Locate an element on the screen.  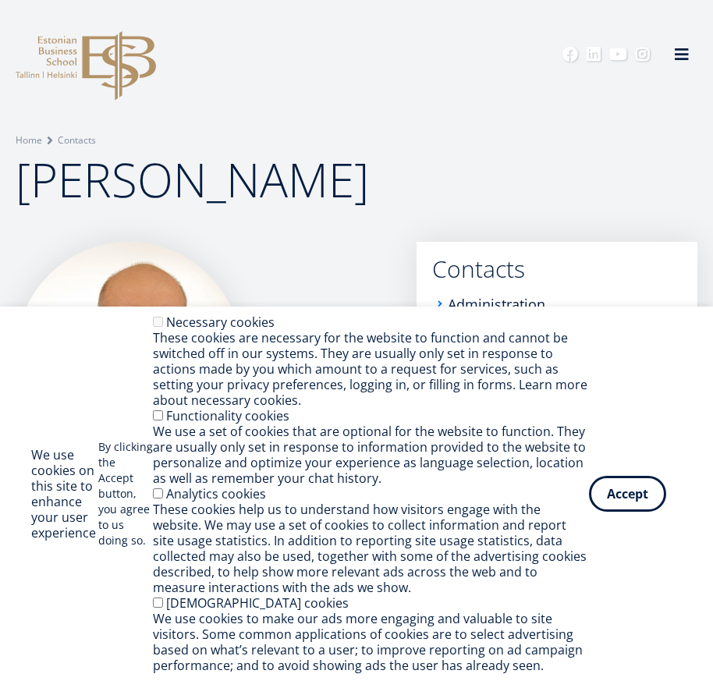
a: Instagram is located at coordinates (643, 55).